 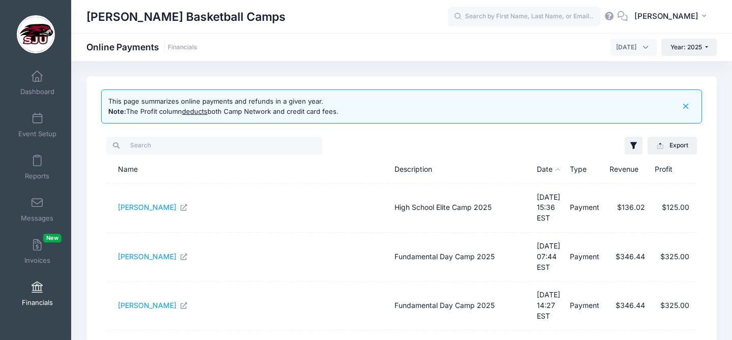 I want to click on th: Description: activate to sort column ascending, so click(x=461, y=170).